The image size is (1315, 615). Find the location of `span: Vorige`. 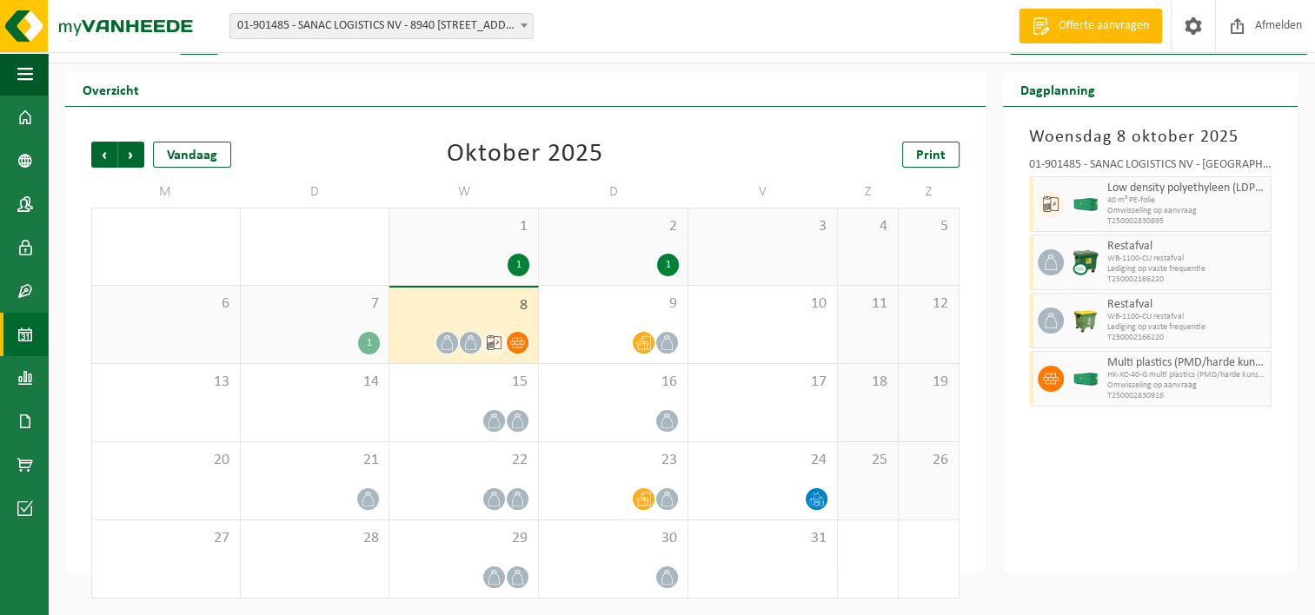

span: Vorige is located at coordinates (104, 155).